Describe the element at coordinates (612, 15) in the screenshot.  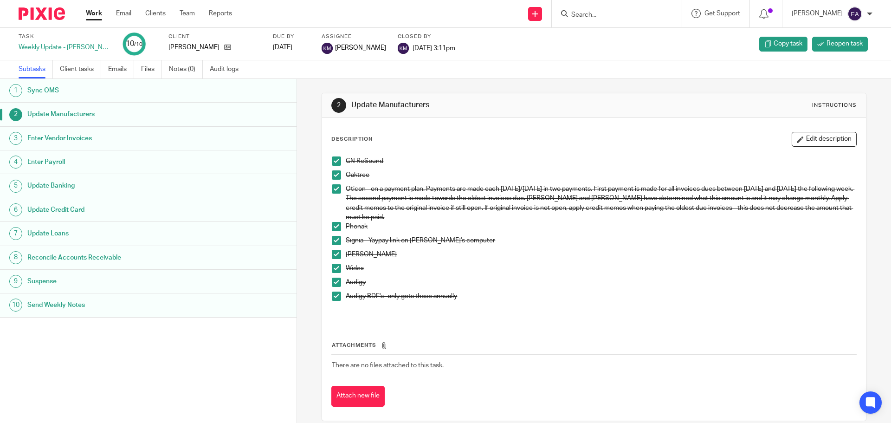
I see `input: Search` at that location.